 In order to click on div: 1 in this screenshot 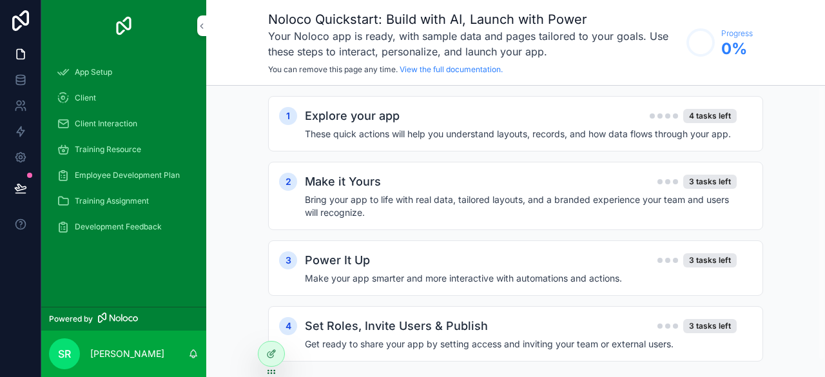, I will do `click(288, 116)`.